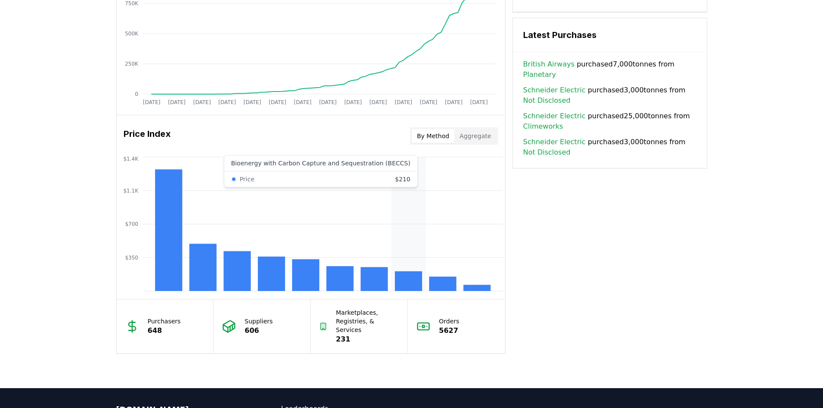  What do you see at coordinates (131, 159) in the screenshot?
I see `tspan: $1.4K` at bounding box center [131, 159].